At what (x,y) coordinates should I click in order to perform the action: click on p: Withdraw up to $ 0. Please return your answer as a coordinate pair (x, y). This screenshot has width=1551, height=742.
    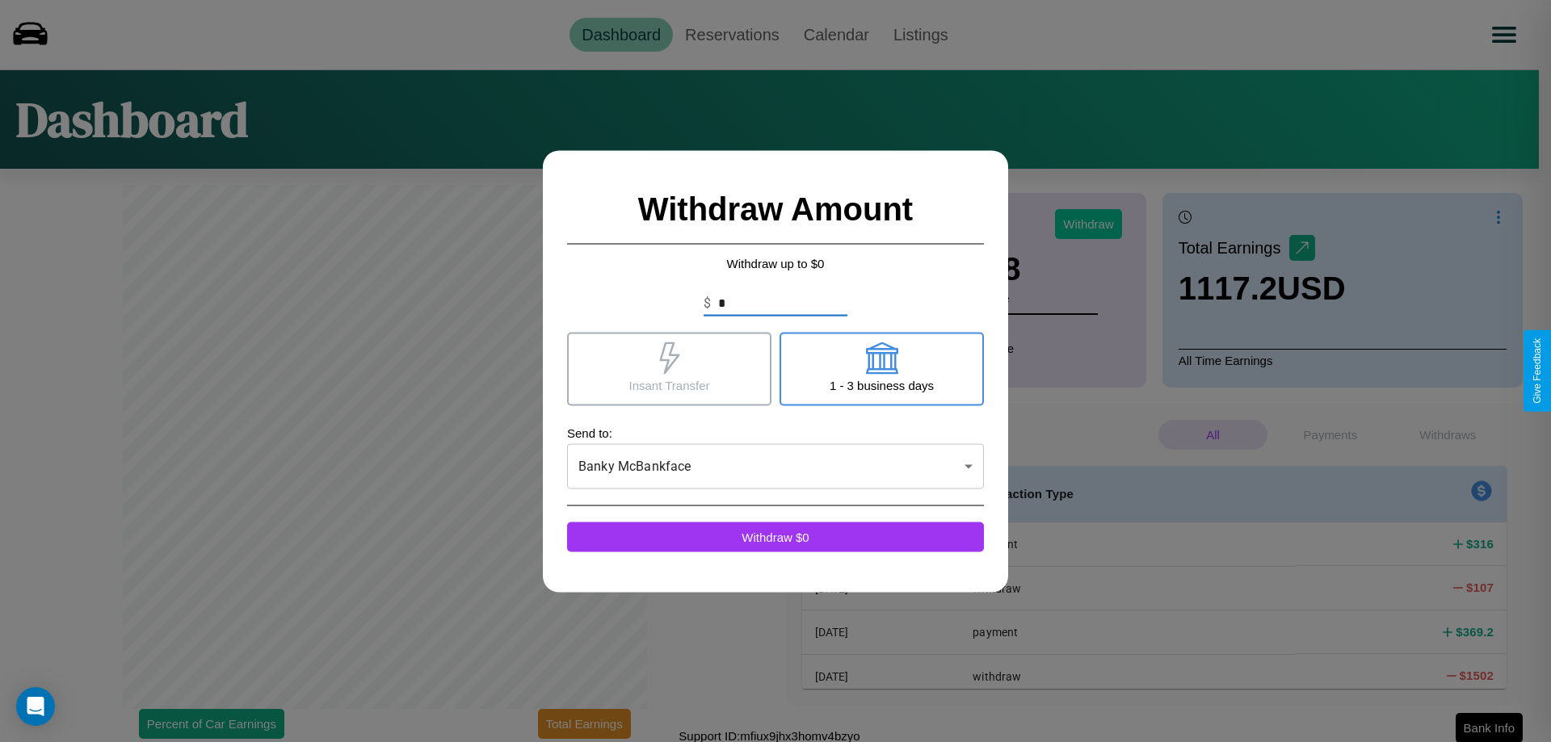
    Looking at the image, I should click on (775, 262).